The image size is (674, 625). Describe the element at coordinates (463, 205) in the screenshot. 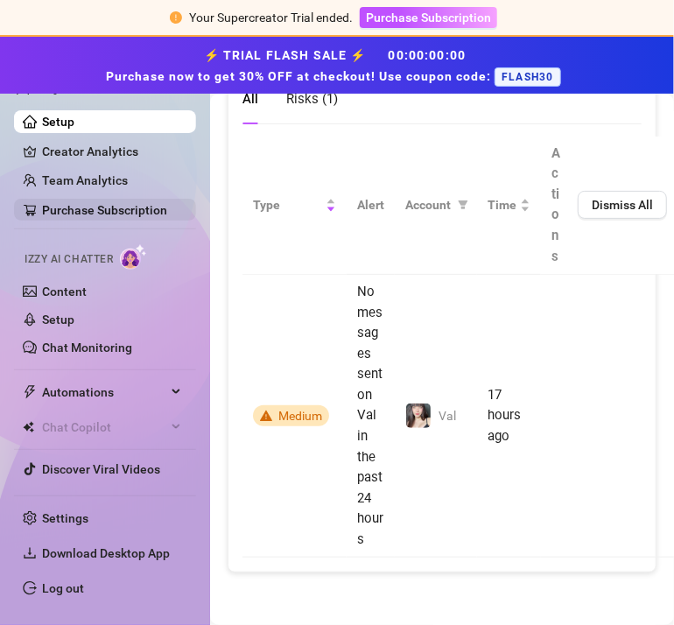

I see `span: filter` at that location.